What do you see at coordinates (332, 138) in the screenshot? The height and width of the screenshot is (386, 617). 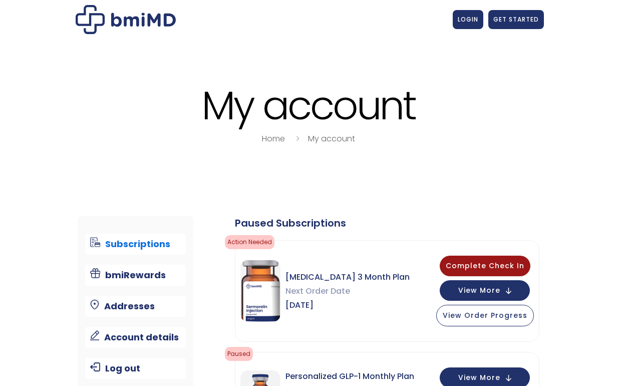 I see `a: My account` at bounding box center [332, 138].